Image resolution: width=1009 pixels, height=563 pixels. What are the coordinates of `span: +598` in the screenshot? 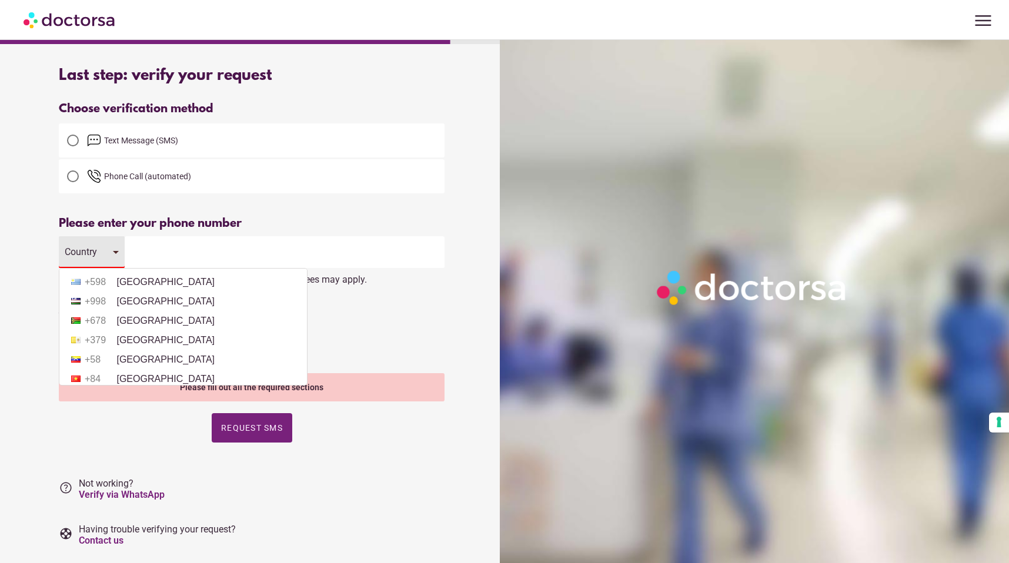 It's located at (99, 282).